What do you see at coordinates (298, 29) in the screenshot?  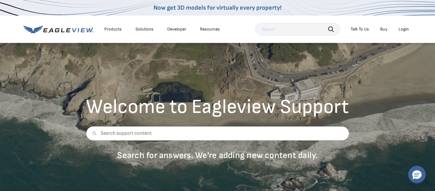 I see `input: Search` at bounding box center [298, 29].